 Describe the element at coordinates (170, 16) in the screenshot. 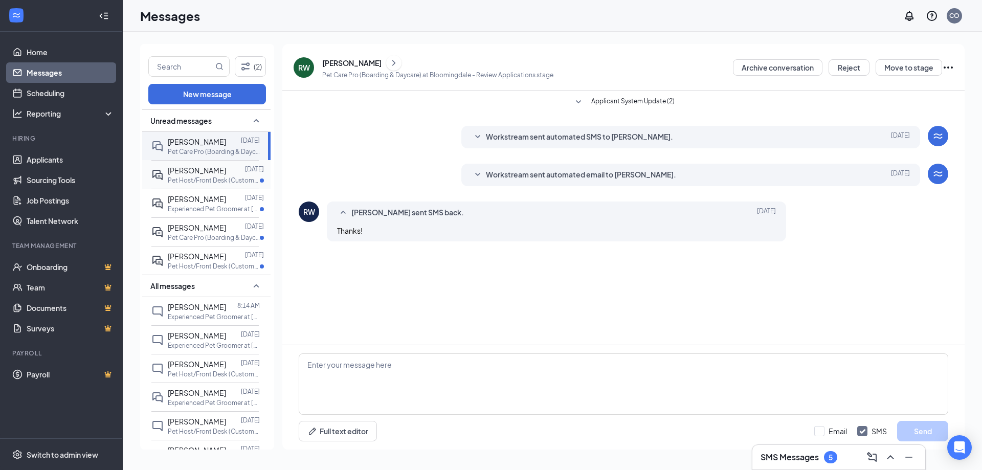

I see `h1: Messages` at that location.